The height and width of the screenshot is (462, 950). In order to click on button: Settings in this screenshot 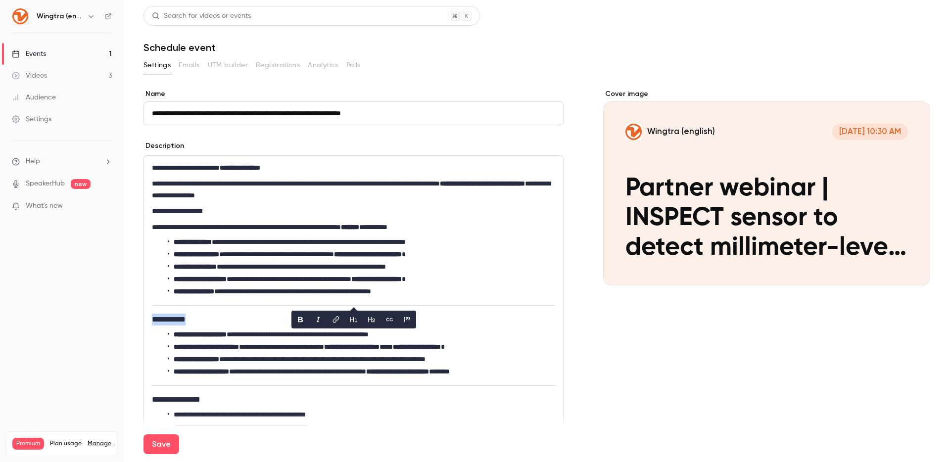, I will do `click(157, 65)`.